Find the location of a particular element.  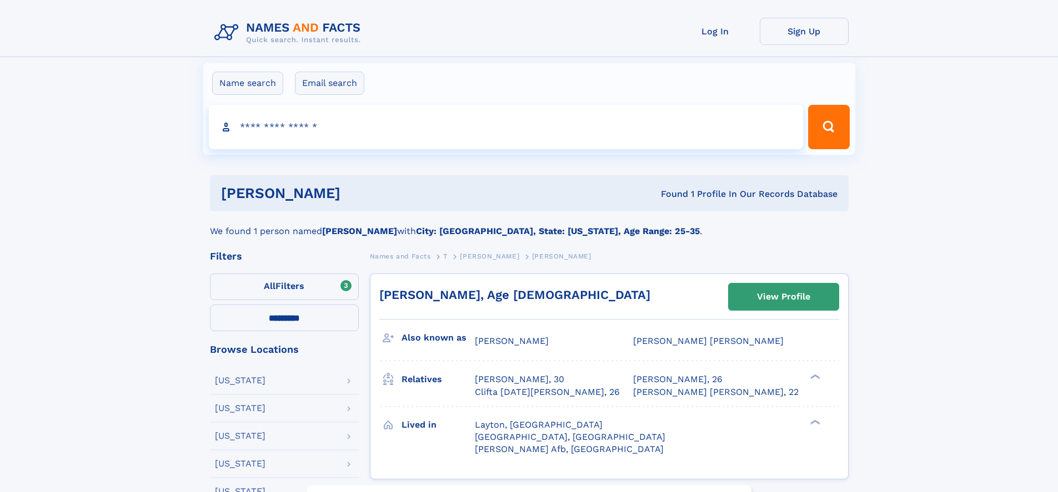

label: Email search is located at coordinates (329, 83).